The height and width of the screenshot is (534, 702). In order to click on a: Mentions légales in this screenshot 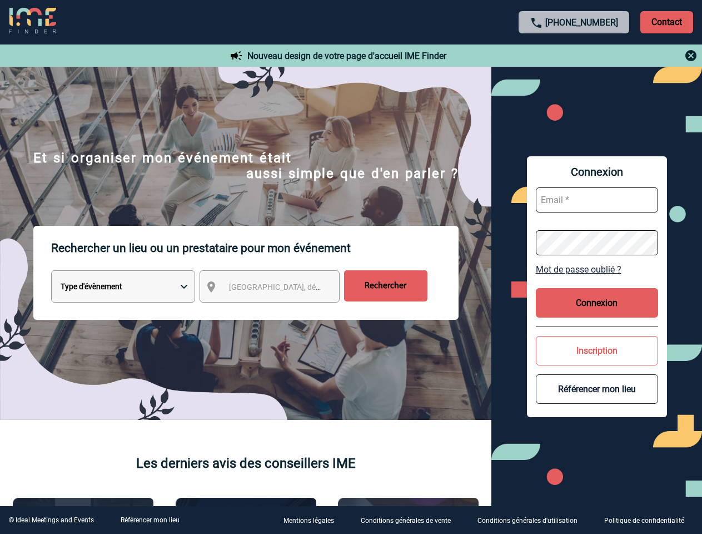, I will do `click(313, 520)`.